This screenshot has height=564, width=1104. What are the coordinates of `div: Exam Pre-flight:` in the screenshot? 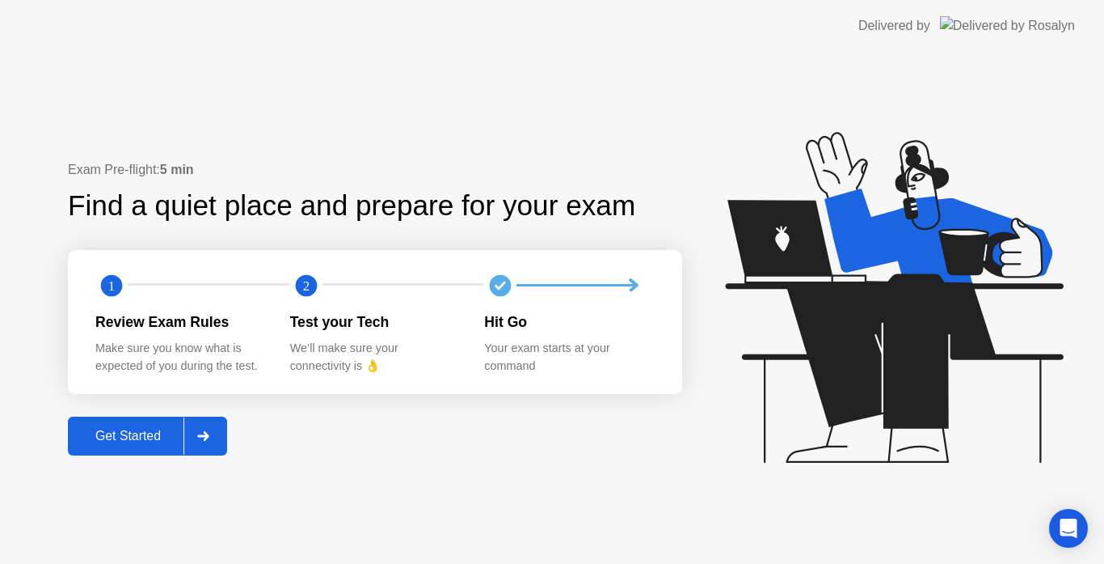 It's located at (375, 170).